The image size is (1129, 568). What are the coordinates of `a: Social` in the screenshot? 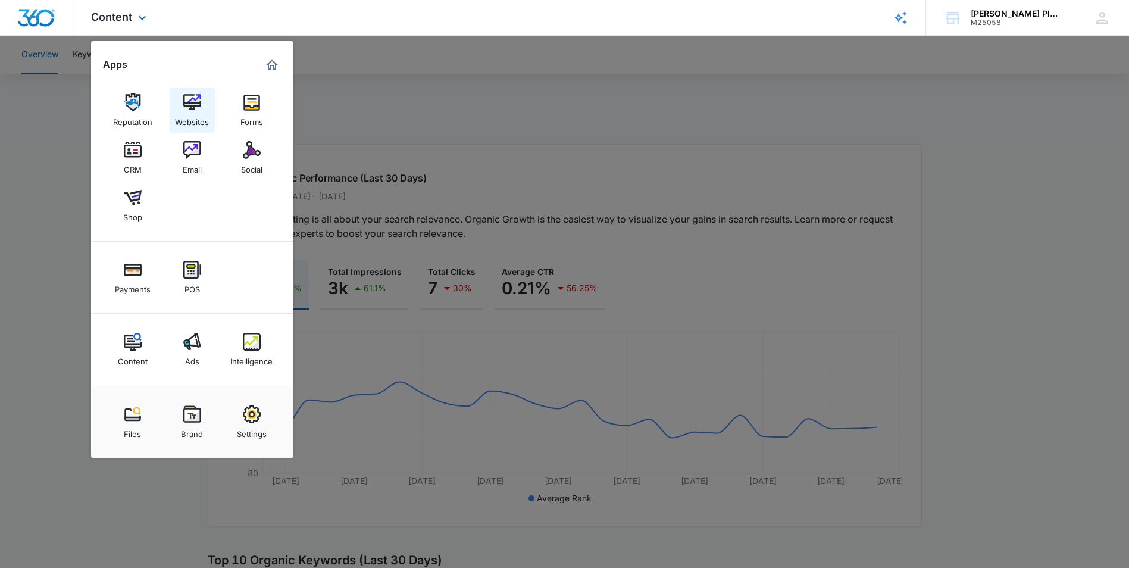 It's located at (252, 158).